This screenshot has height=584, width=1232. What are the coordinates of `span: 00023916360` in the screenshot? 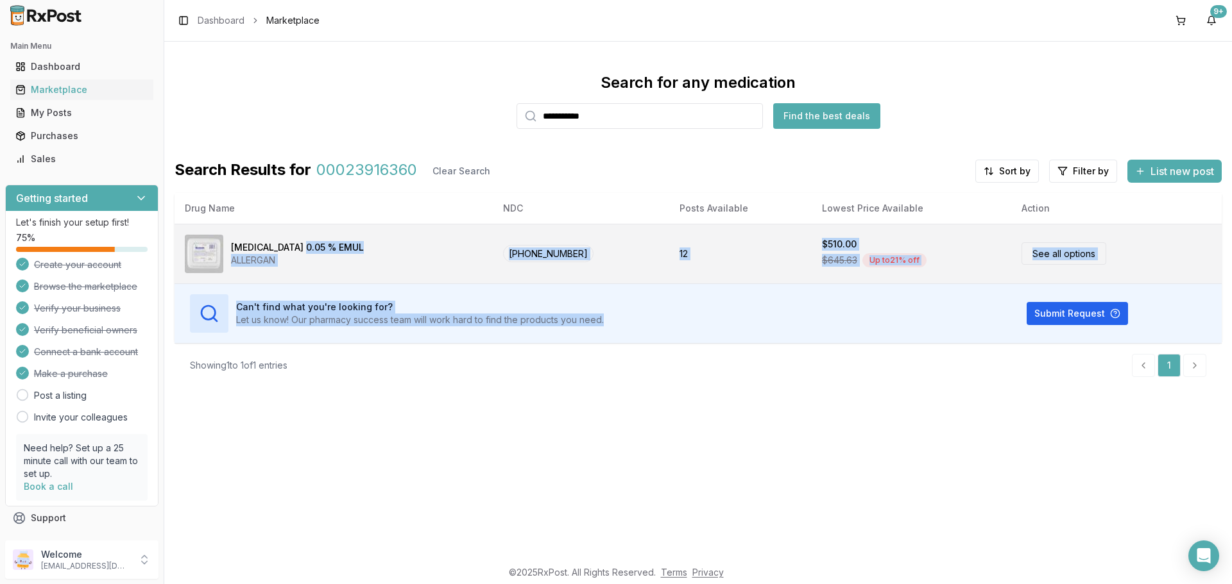 It's located at (366, 171).